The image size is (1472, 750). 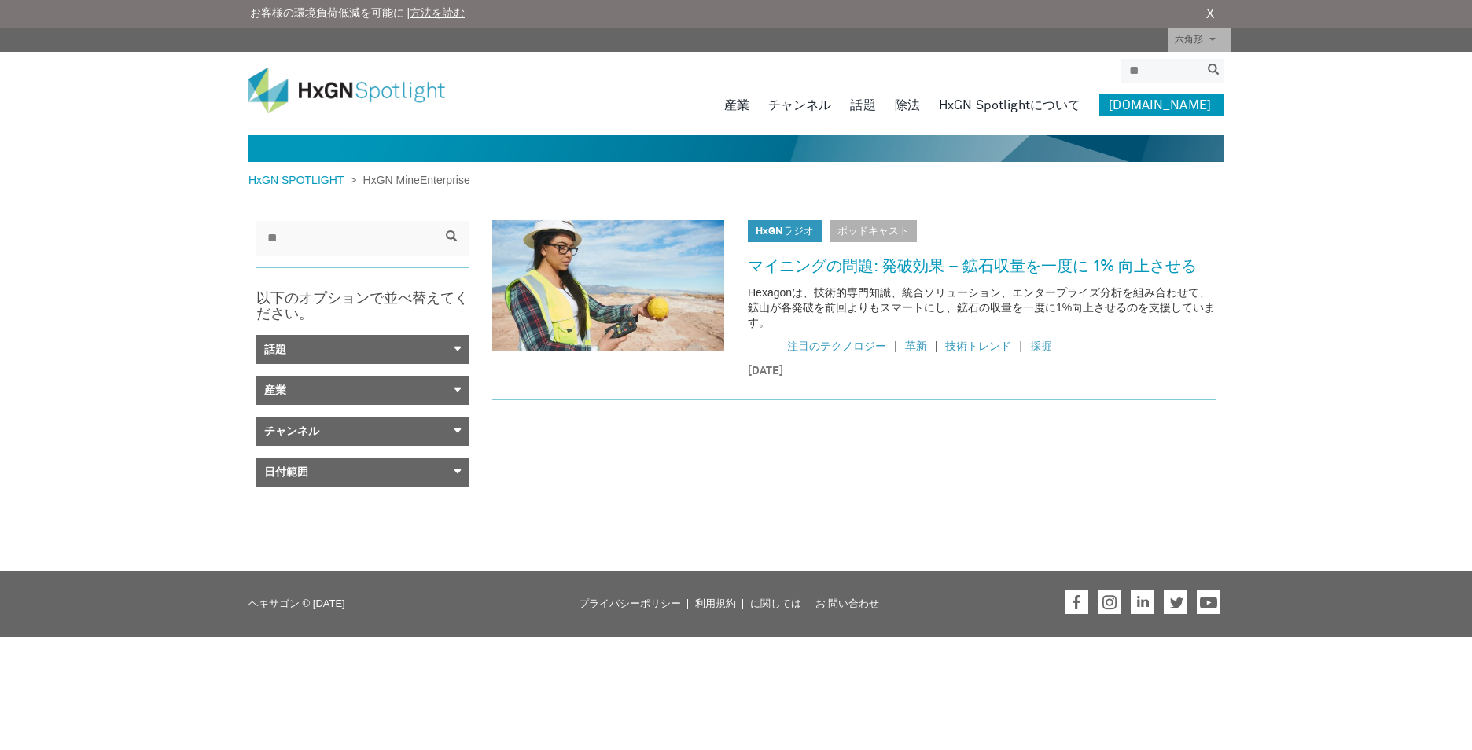 I want to click on span: ポッドキャスト, so click(x=873, y=231).